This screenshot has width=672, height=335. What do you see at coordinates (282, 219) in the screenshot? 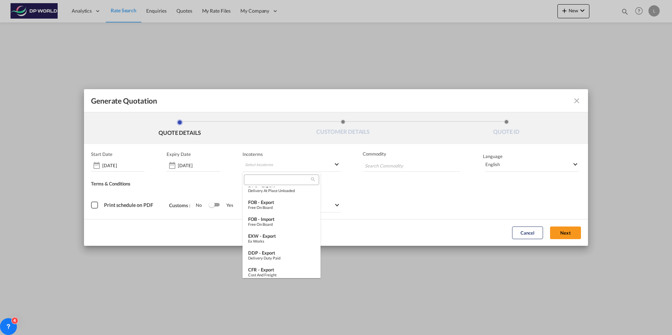
I see `div: FOB - import` at bounding box center [282, 219].